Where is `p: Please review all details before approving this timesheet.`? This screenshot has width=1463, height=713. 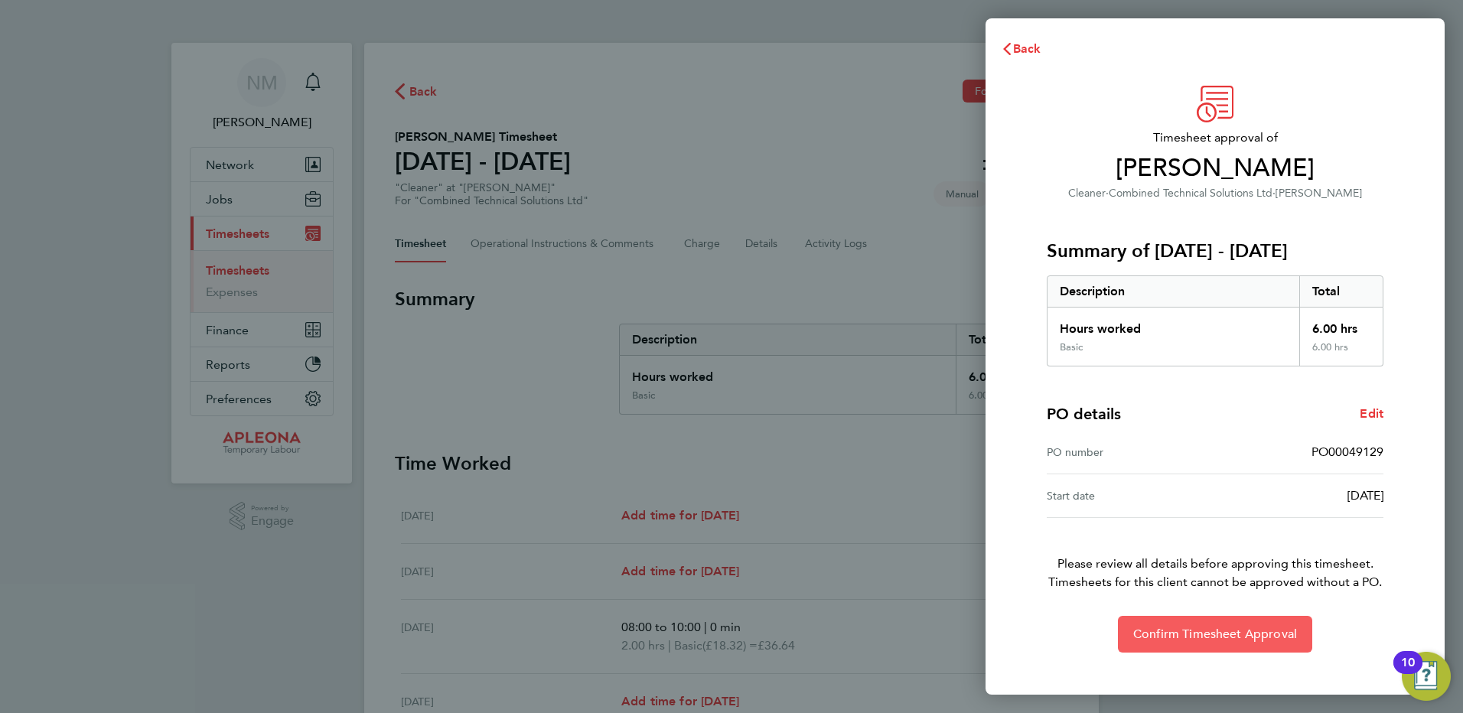
p: Please review all details before approving this timesheet. is located at coordinates (1215, 555).